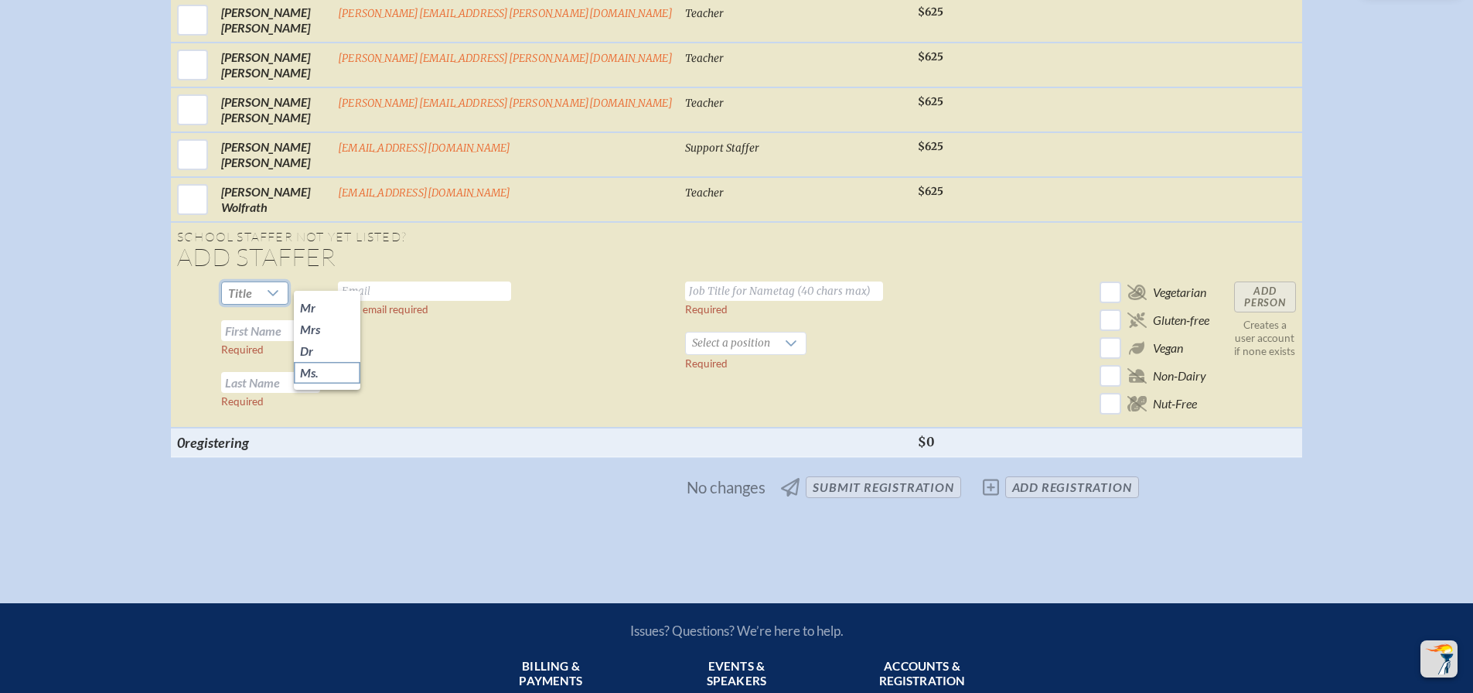  What do you see at coordinates (1168, 348) in the screenshot?
I see `span: Vegan` at bounding box center [1168, 348].